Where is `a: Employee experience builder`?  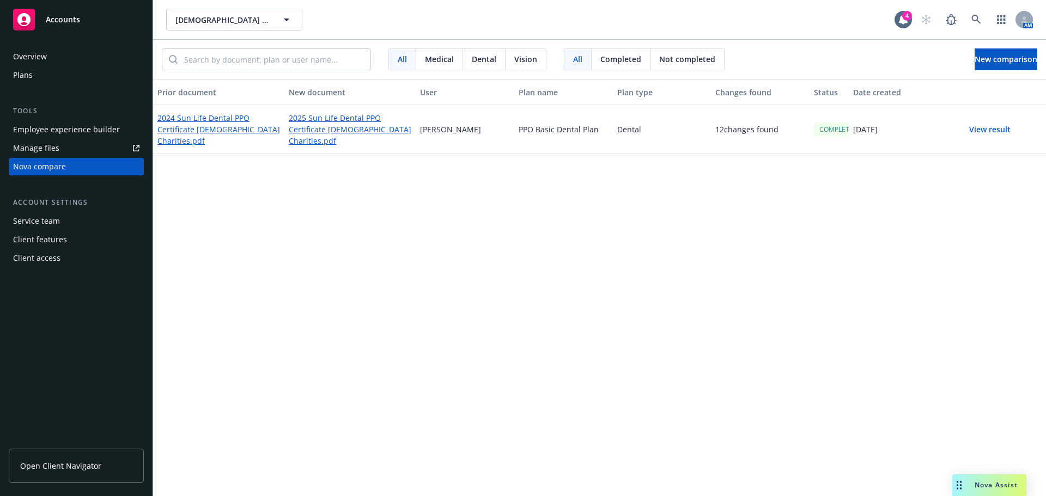 a: Employee experience builder is located at coordinates (76, 130).